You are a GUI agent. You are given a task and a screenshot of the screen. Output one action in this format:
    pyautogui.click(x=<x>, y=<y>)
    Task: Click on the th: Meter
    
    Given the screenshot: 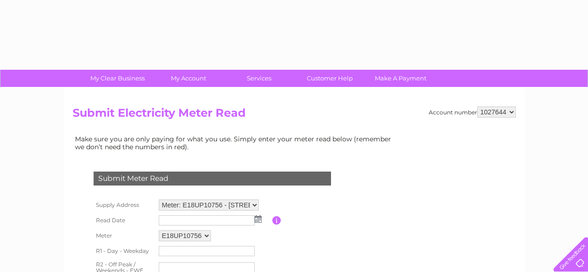 What is the action you would take?
    pyautogui.click(x=124, y=236)
    